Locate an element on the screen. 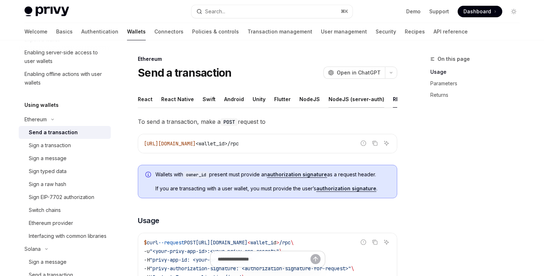  a: Returns is located at coordinates (478, 95).